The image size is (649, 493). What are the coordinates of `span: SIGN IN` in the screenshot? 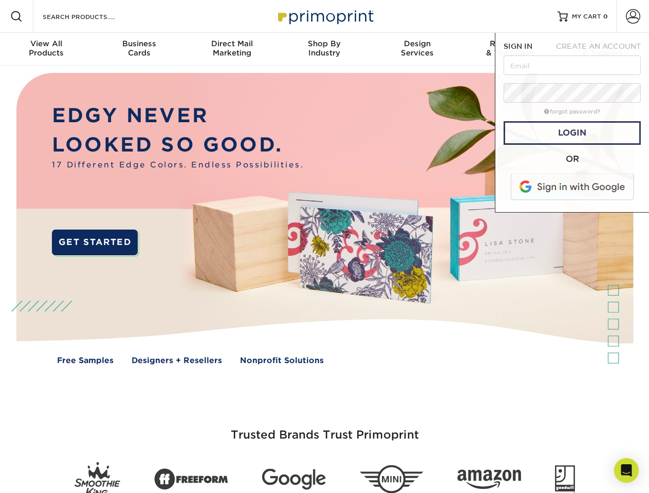 It's located at (518, 46).